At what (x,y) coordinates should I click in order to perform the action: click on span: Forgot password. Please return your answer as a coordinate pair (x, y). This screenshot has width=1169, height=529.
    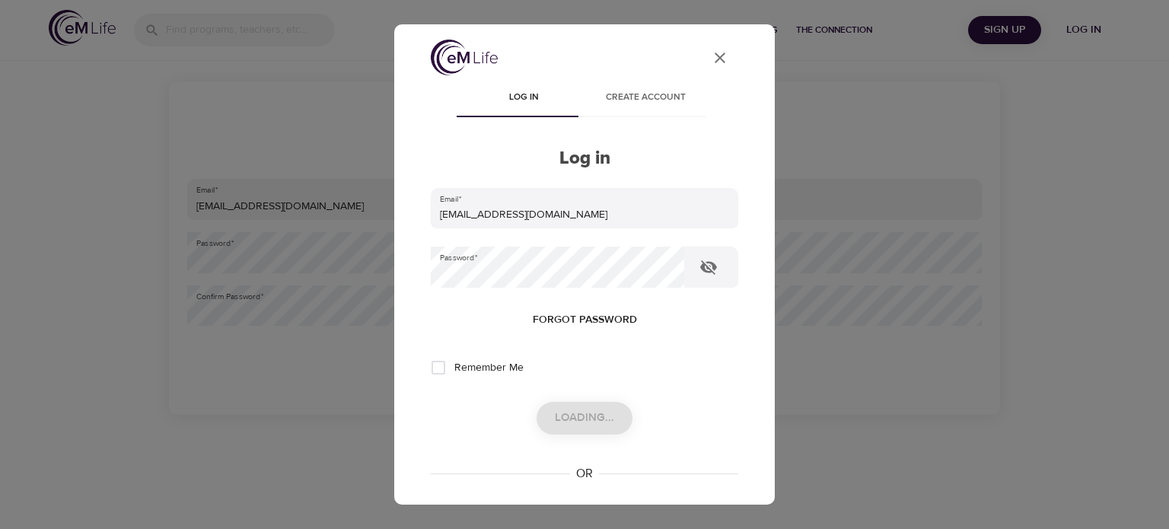
    Looking at the image, I should click on (585, 320).